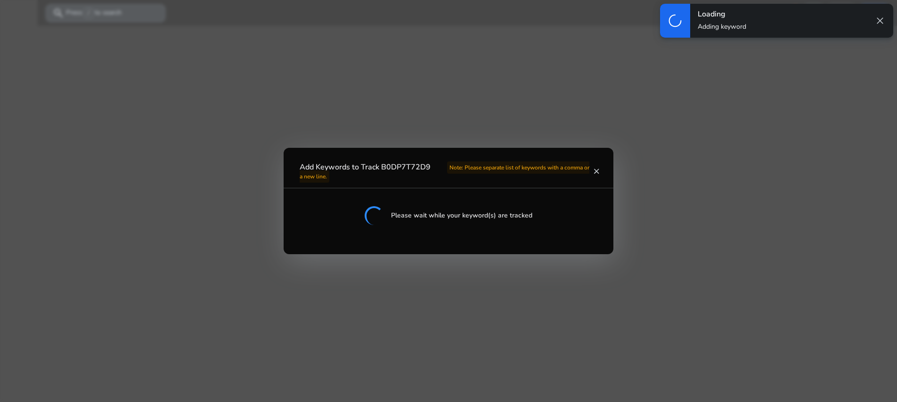 The image size is (897, 402). I want to click on mat-icon: close, so click(596, 171).